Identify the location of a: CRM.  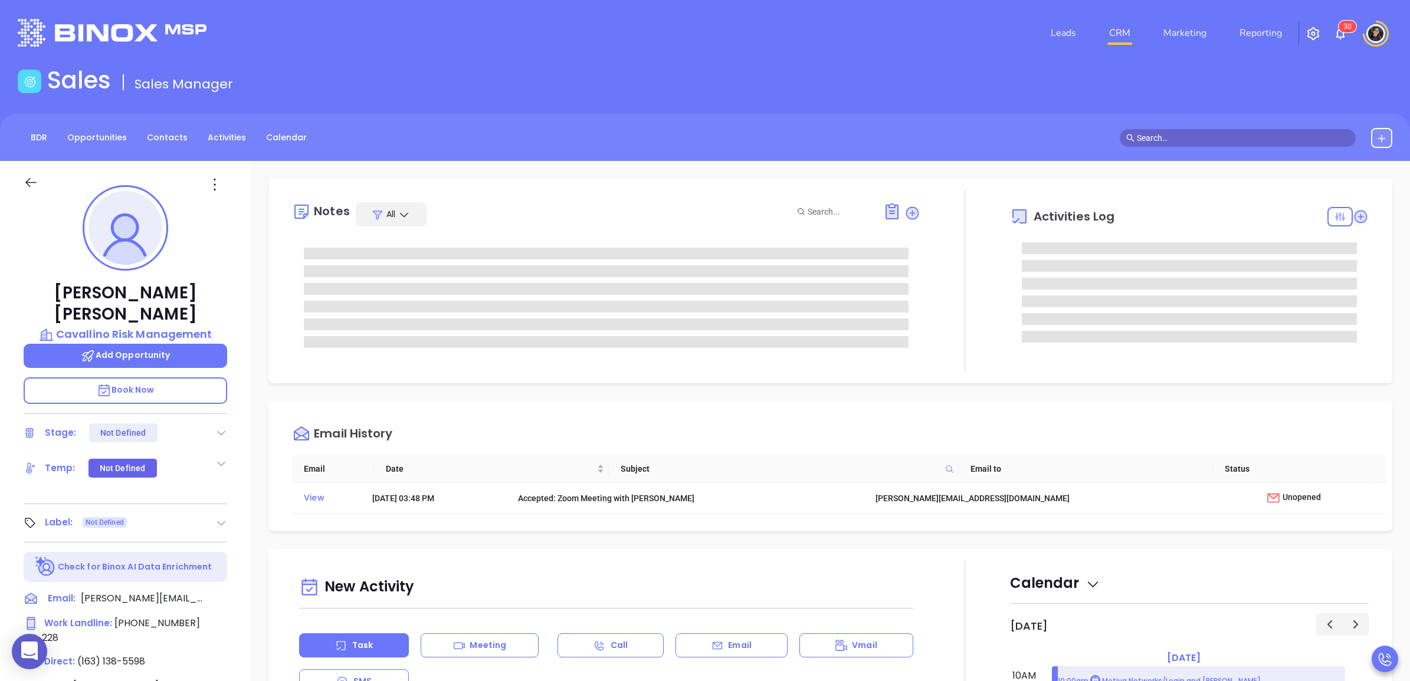
(1120, 33).